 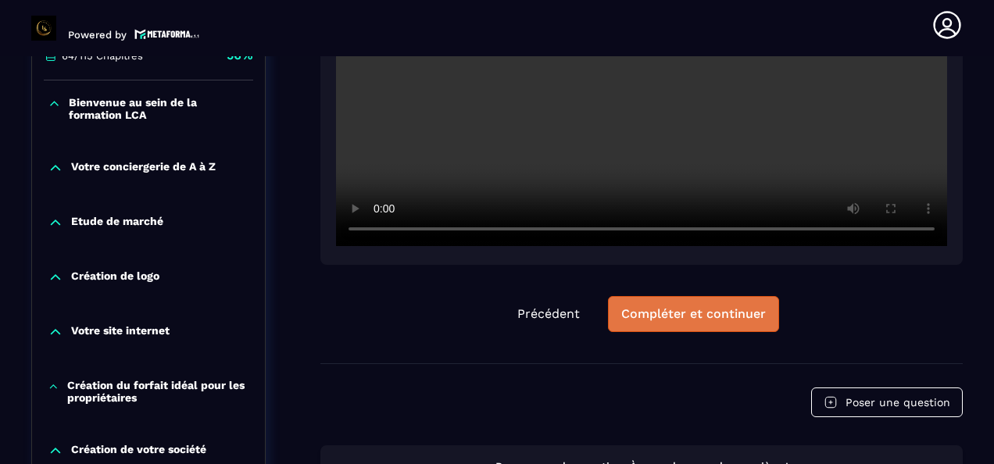 What do you see at coordinates (143, 168) in the screenshot?
I see `p: Votre conciergerie de A à Z` at bounding box center [143, 168].